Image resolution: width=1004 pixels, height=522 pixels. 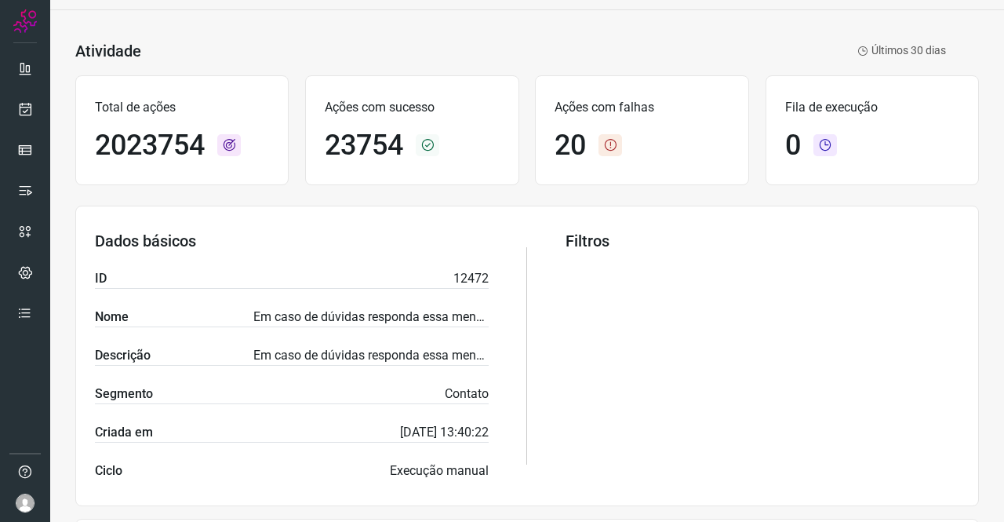 What do you see at coordinates (25, 21) in the screenshot?
I see `img: Logo` at bounding box center [25, 21].